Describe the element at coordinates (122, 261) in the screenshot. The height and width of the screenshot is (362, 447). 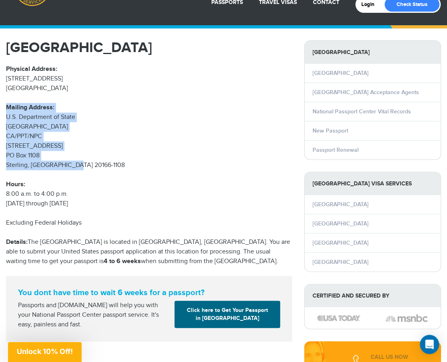
I see `strong: 4 to 6 weeks` at that location.